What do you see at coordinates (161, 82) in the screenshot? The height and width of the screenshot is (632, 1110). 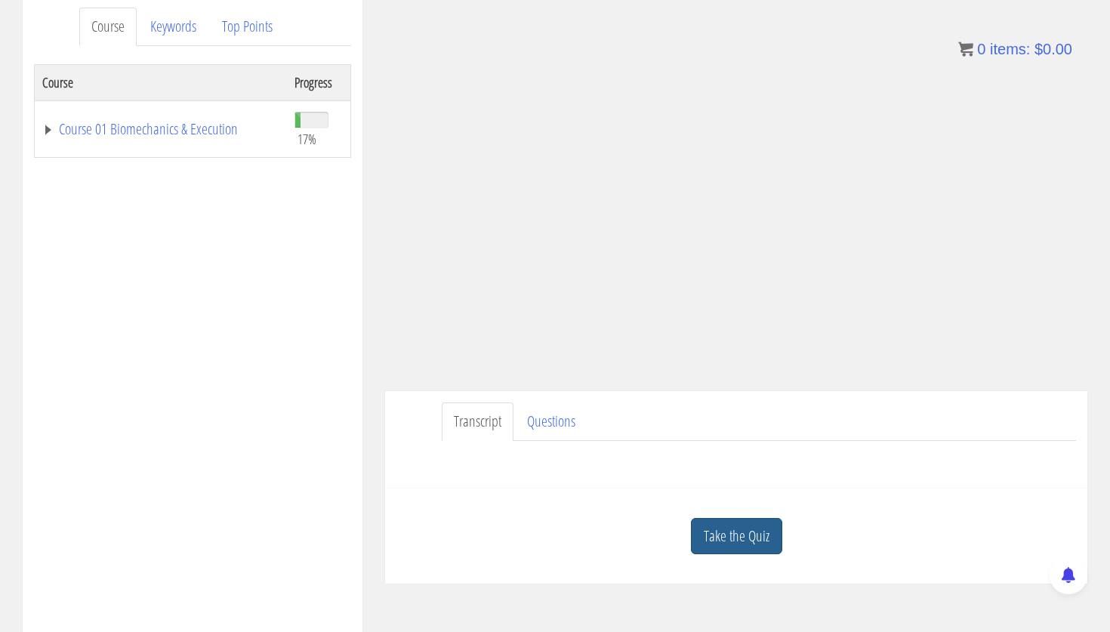 I see `th: Course` at bounding box center [161, 82].